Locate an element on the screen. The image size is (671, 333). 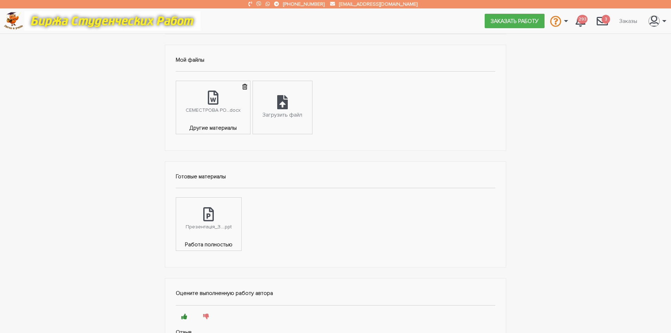
li: 3 is located at coordinates (602, 21).